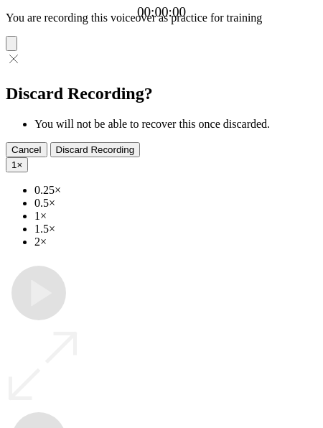  What do you see at coordinates (176, 124) in the screenshot?
I see `li: You will not be able to recover this once discarded.` at bounding box center [176, 124].